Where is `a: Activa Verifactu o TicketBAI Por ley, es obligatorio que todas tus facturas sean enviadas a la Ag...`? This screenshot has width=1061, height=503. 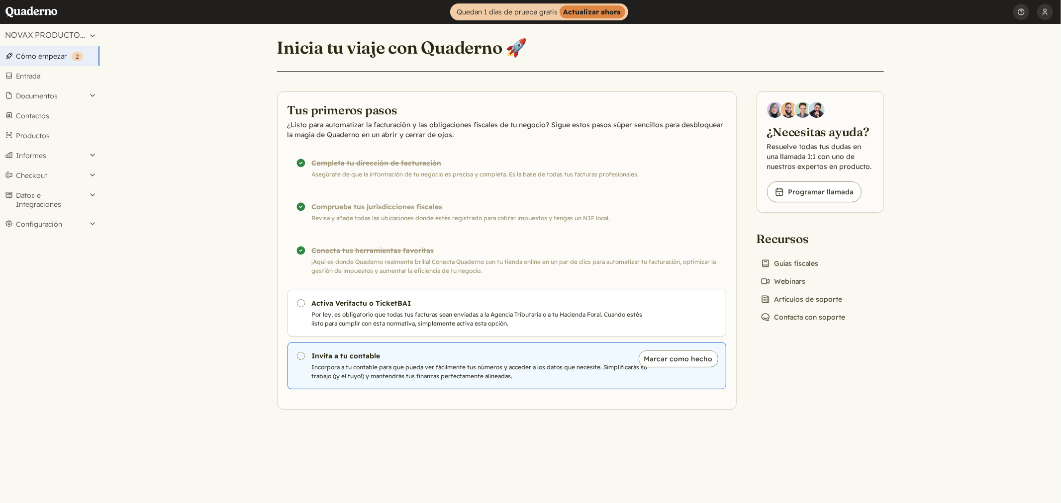 a: Activa Verifactu o TicketBAI Por ley, es obligatorio que todas tus facturas sean enviadas a la Ag... is located at coordinates (507, 313).